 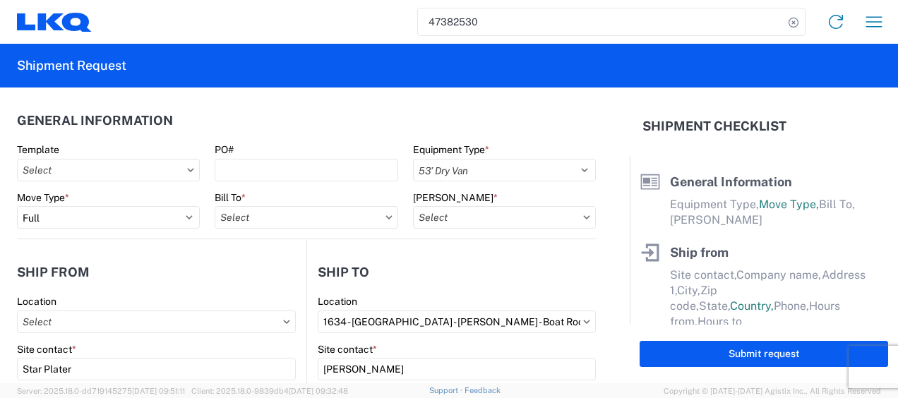 What do you see at coordinates (95, 121) in the screenshot?
I see `h2: General Information` at bounding box center [95, 121].